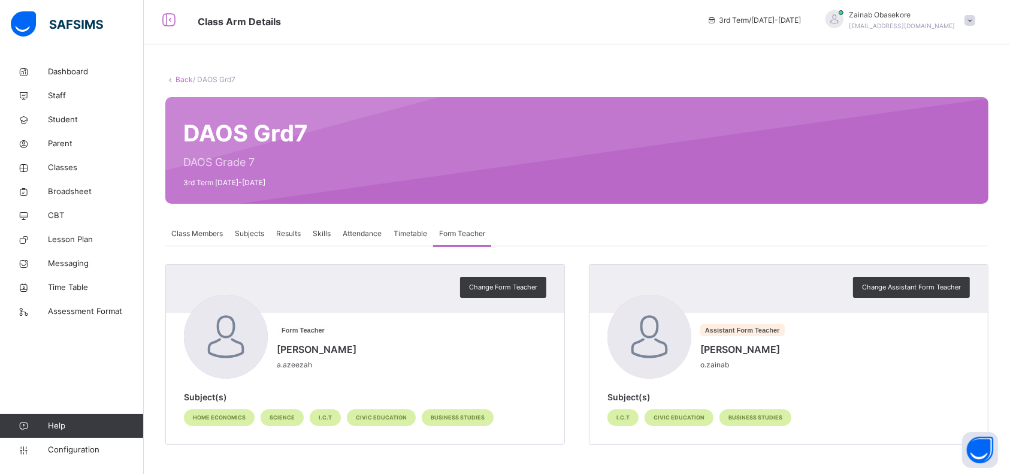  I want to click on span: Student, so click(96, 120).